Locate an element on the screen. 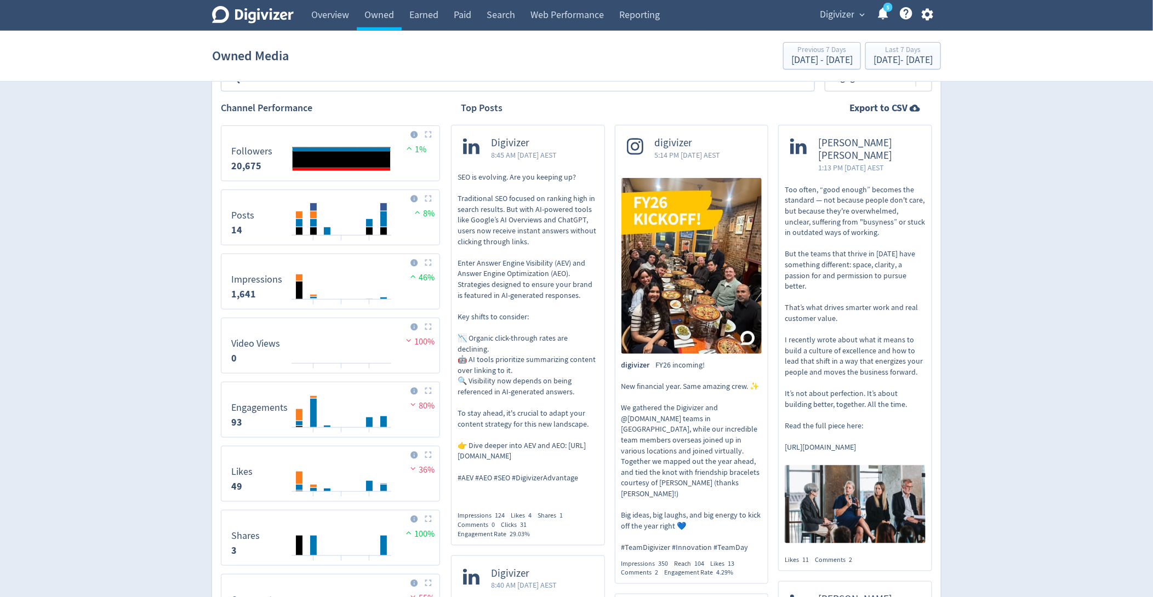 The image size is (1153, 597). svg: Impressions 1,641 is located at coordinates (331, 282).